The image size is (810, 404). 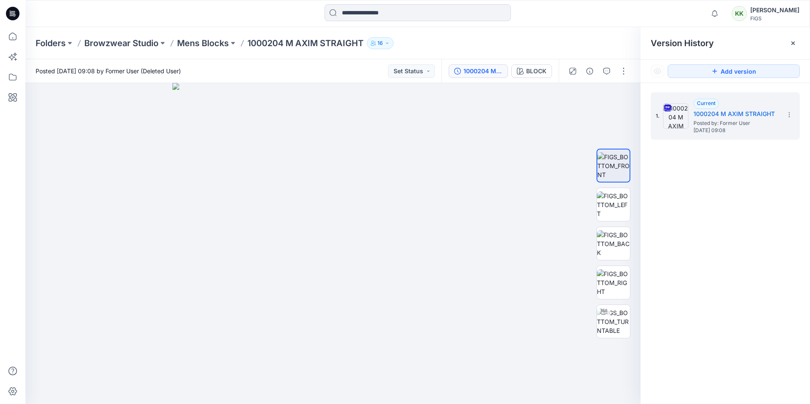 I want to click on p: Browzwear Studio, so click(x=121, y=43).